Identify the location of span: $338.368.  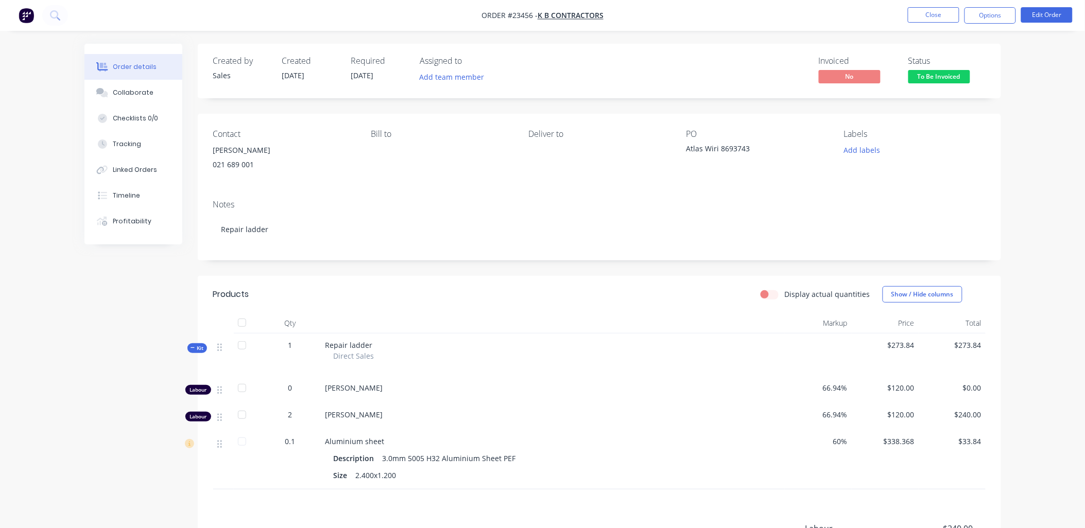
(885, 441).